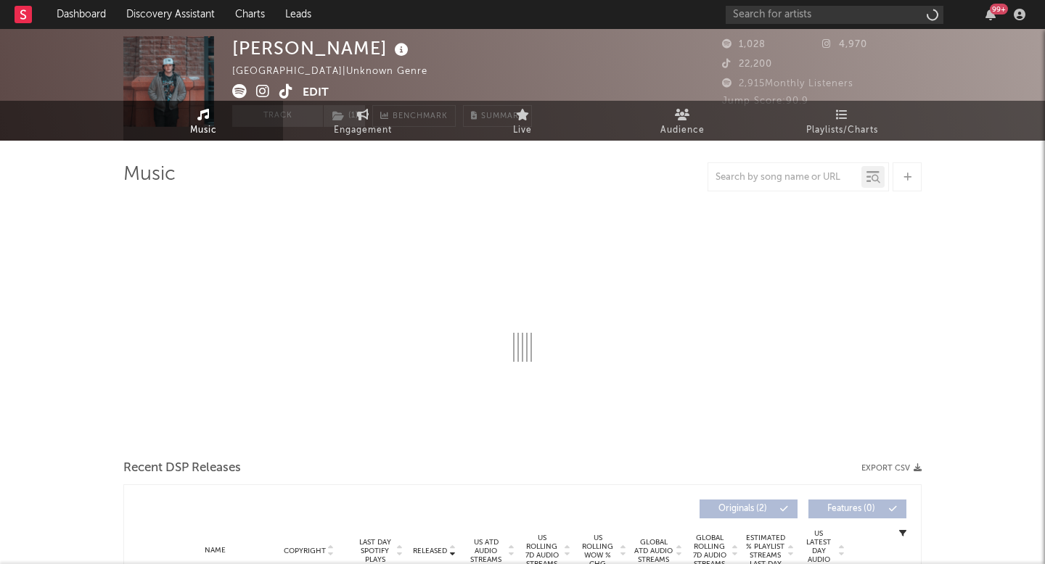 The width and height of the screenshot is (1045, 564). I want to click on span: Originals ( 2 ), so click(742, 509).